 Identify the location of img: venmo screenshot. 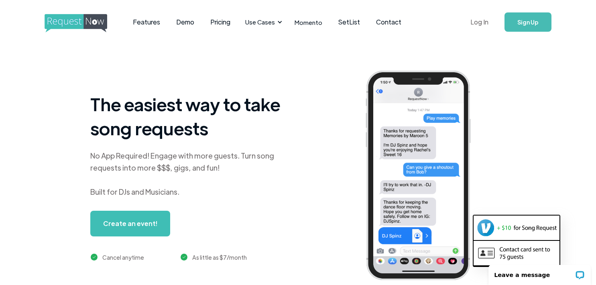
(516, 227).